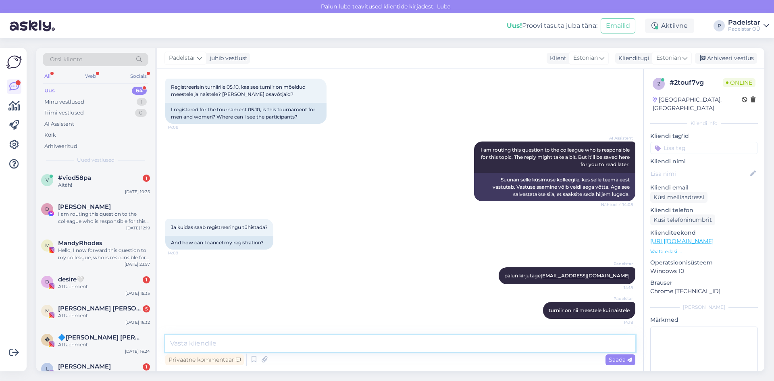 The image size is (774, 381). What do you see at coordinates (703, 232) in the screenshot?
I see `p: Klienditeekond` at bounding box center [703, 232].